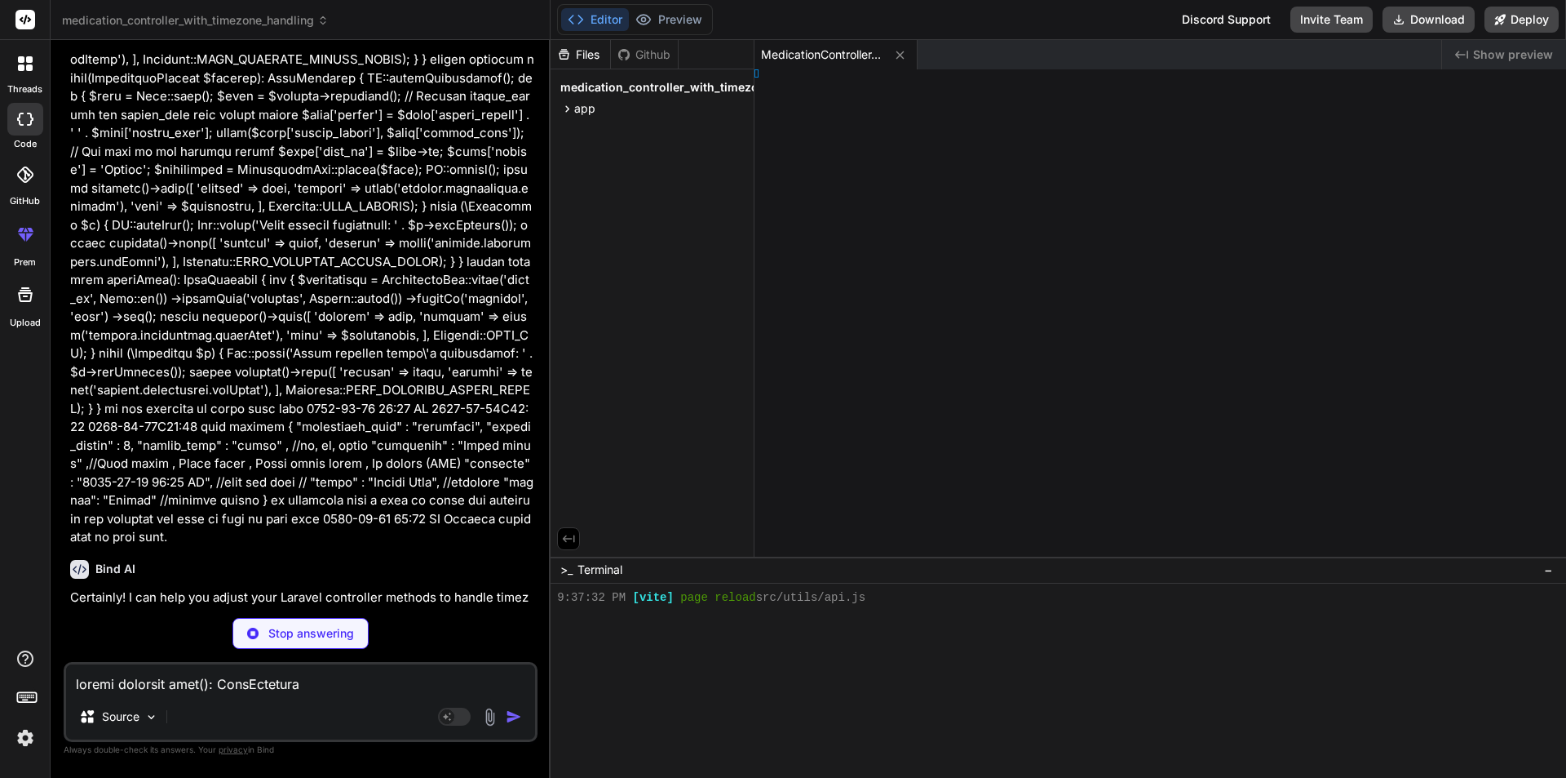 The width and height of the screenshot is (1566, 778). What do you see at coordinates (490, 716) in the screenshot?
I see `img: attachment` at bounding box center [490, 716].